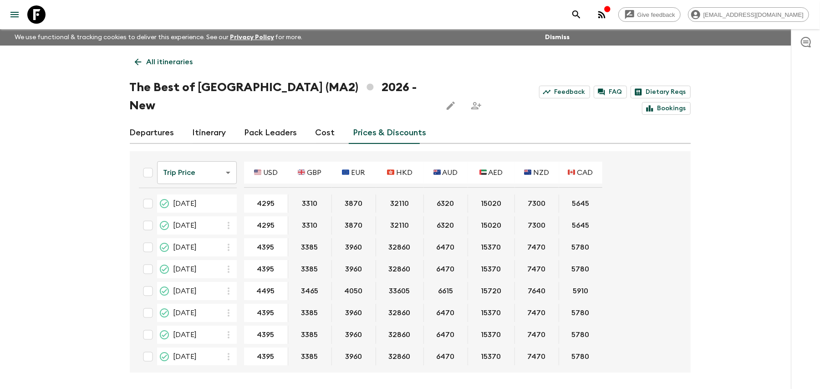 The image size is (820, 389). What do you see at coordinates (491, 225) in the screenshot?
I see `div: 22 Feb 2026; 🇦🇪 AED` at bounding box center [491, 225].